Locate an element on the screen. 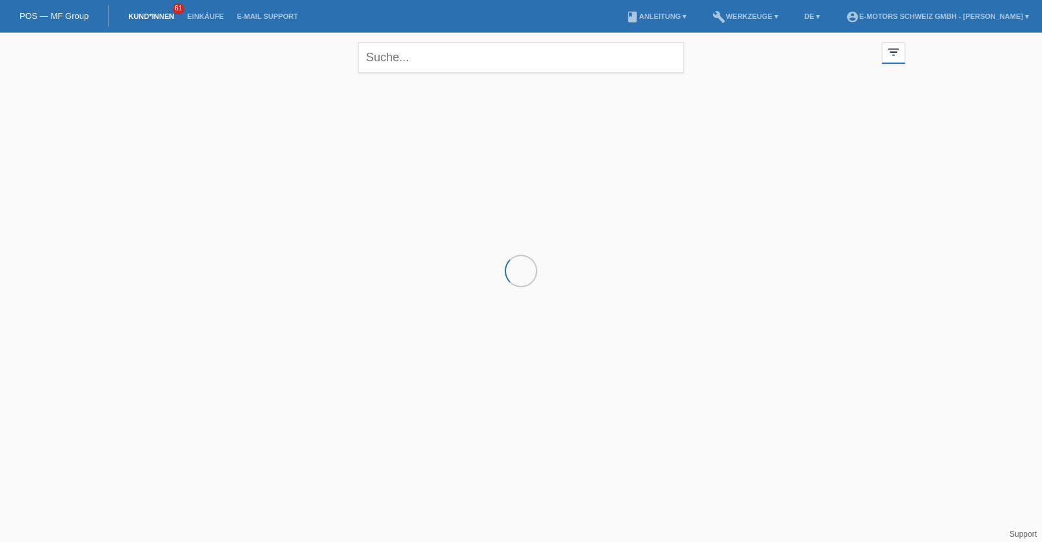 The height and width of the screenshot is (542, 1042). i: build is located at coordinates (719, 17).